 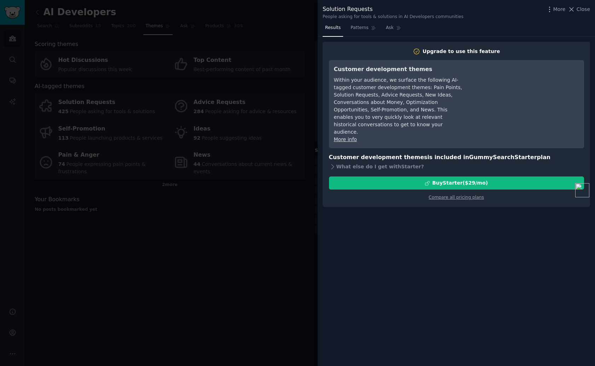 What do you see at coordinates (579, 9) in the screenshot?
I see `button: Close` at bounding box center [579, 9].